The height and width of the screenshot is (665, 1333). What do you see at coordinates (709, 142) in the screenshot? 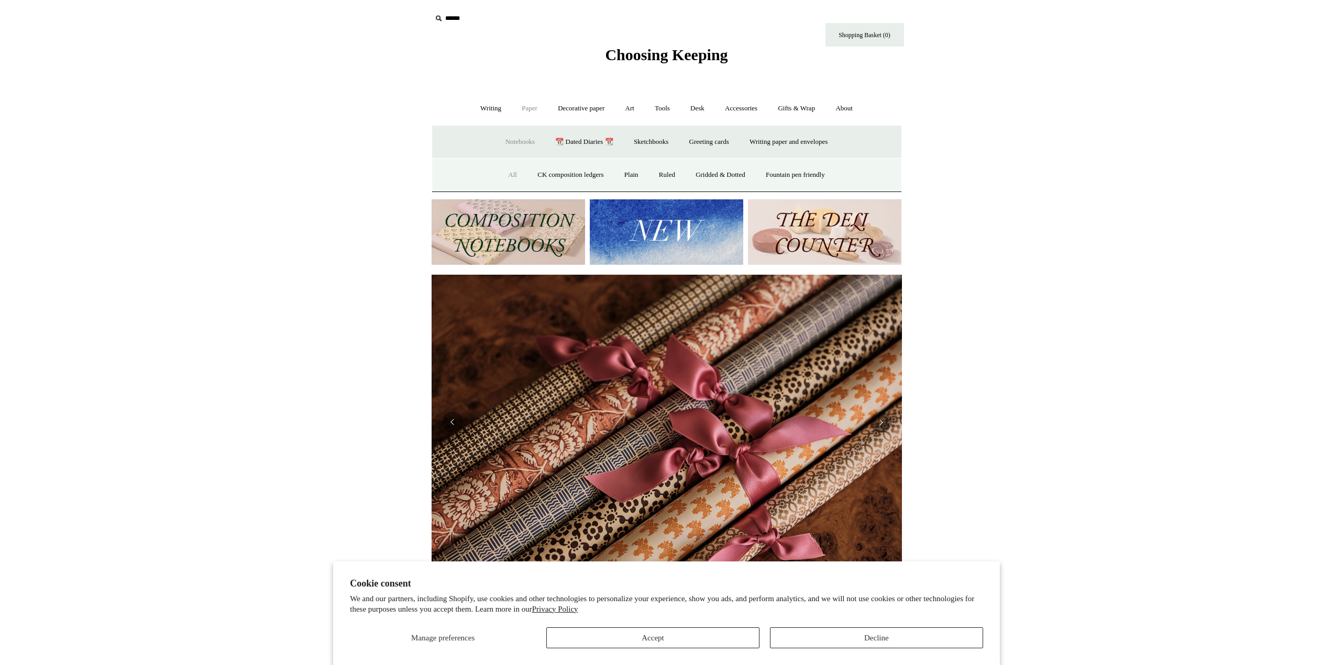
I see `a: Greeting cards` at bounding box center [709, 142].